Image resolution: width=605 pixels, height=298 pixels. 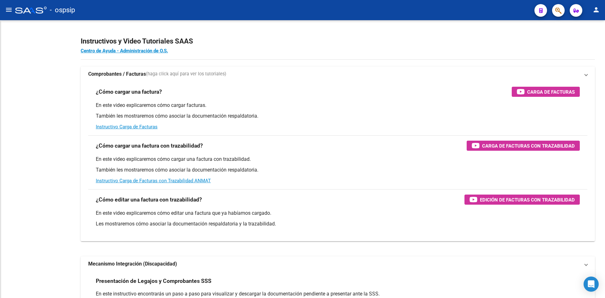 I want to click on div: Comprobantes / Facturas(haga click aquí para ver los tutoriales), so click(x=338, y=161).